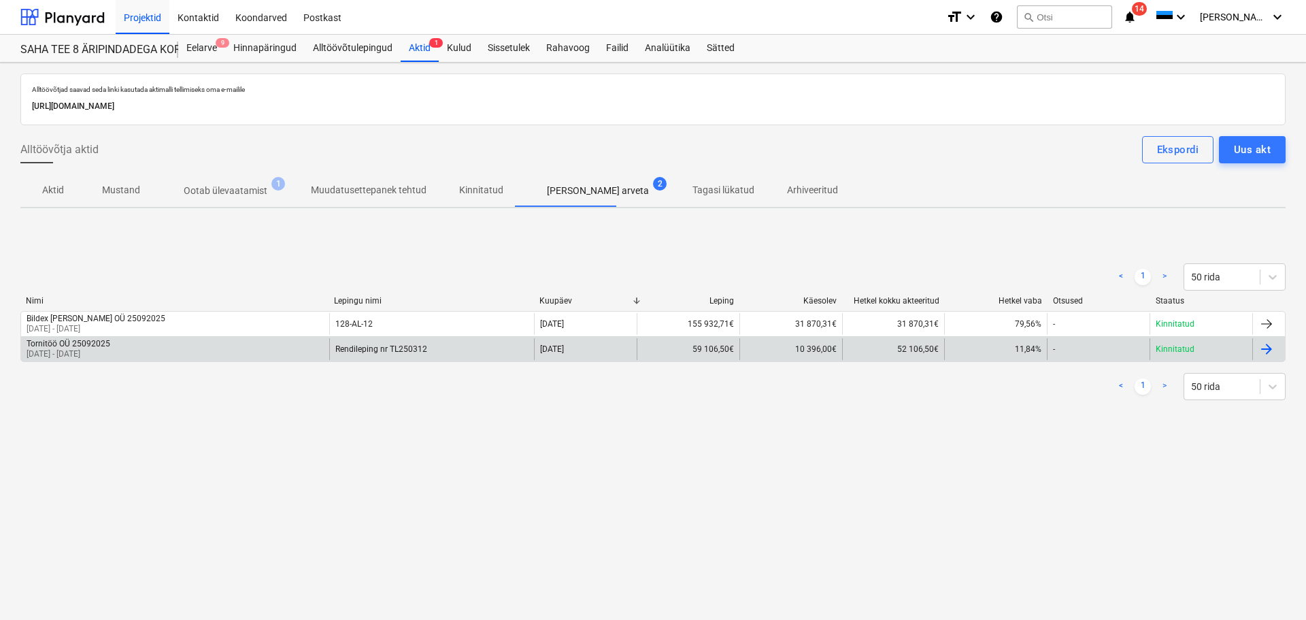  What do you see at coordinates (369, 190) in the screenshot?
I see `p: Muudatusettepanek tehtud` at bounding box center [369, 190].